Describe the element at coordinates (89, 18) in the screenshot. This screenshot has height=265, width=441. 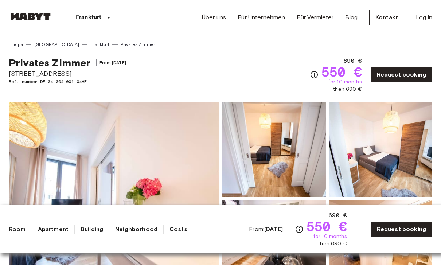
I see `p: Frankfurt` at that location.